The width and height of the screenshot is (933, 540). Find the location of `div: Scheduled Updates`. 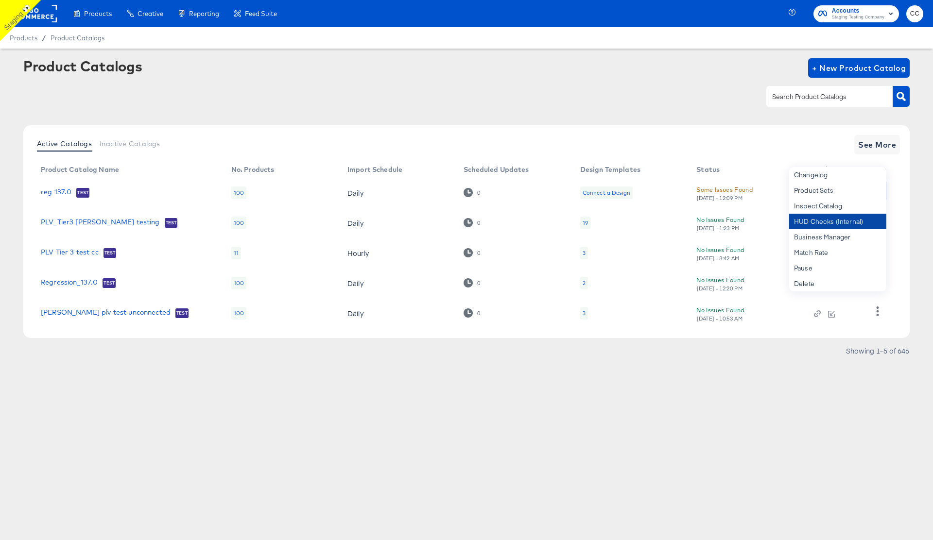

div: Scheduled Updates is located at coordinates (496, 170).